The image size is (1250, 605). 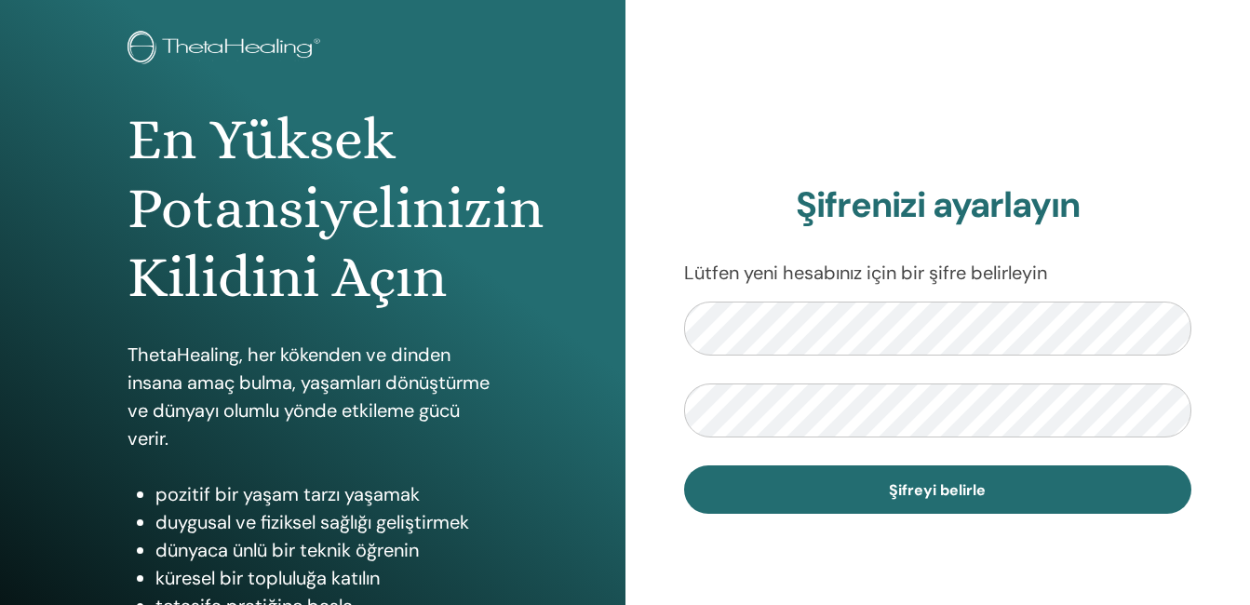 I want to click on h1: En Yüksek Potansiyelinizin Kilidini Açın, so click(x=313, y=208).